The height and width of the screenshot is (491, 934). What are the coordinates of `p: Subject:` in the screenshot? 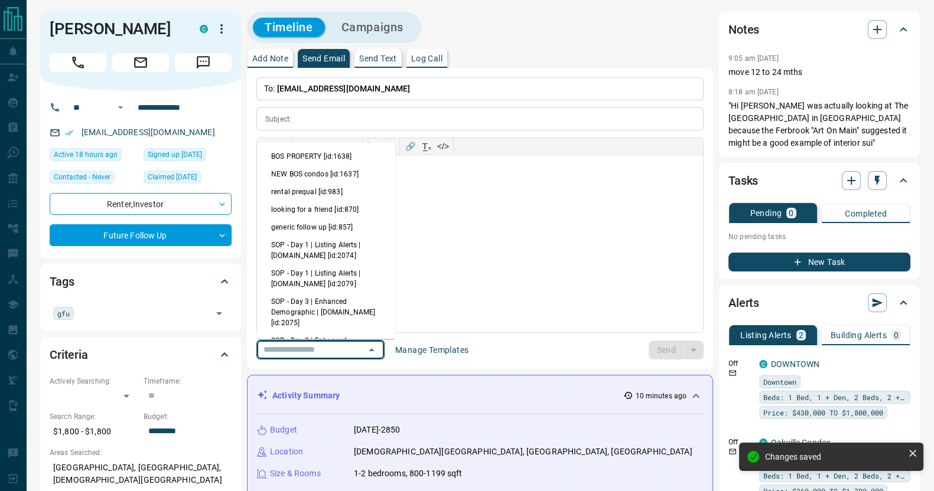 It's located at (278, 119).